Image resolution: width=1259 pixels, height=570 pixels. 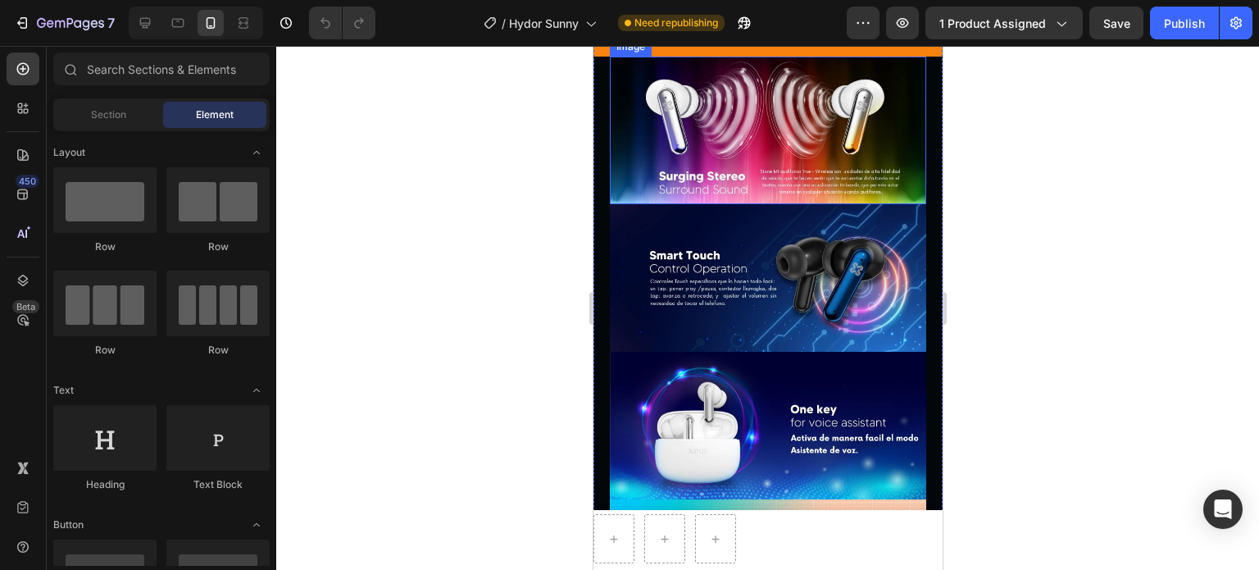 I want to click on button: 1 product assigned, so click(x=1004, y=23).